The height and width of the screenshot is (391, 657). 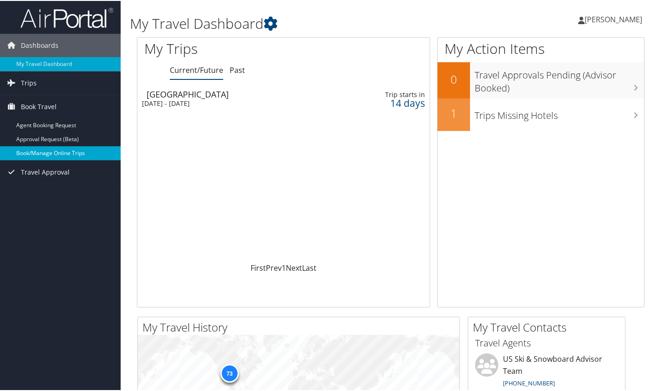 I want to click on h3: Trips Missing Hotels, so click(x=559, y=112).